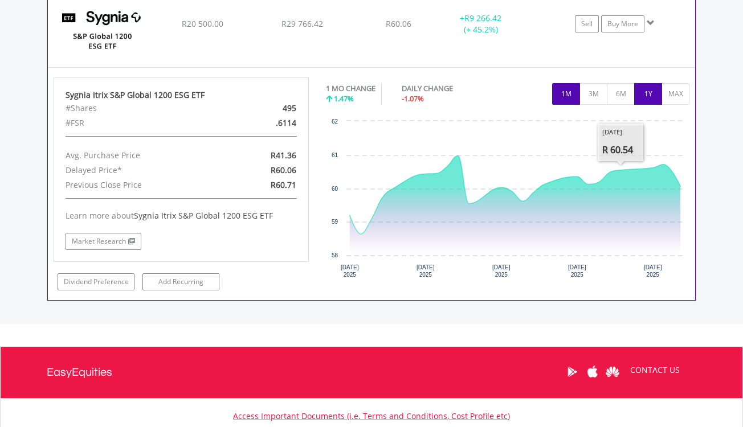 The width and height of the screenshot is (743, 427). Describe the element at coordinates (283, 185) in the screenshot. I see `span: R60.71` at that location.